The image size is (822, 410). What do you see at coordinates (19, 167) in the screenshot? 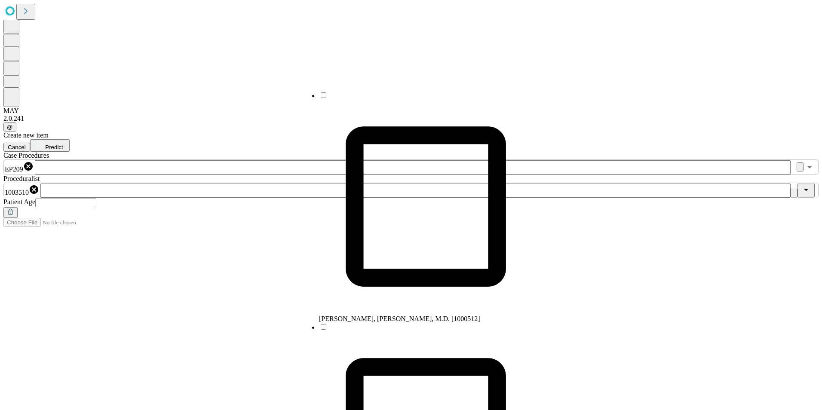
I see `div: EP209` at bounding box center [19, 167].